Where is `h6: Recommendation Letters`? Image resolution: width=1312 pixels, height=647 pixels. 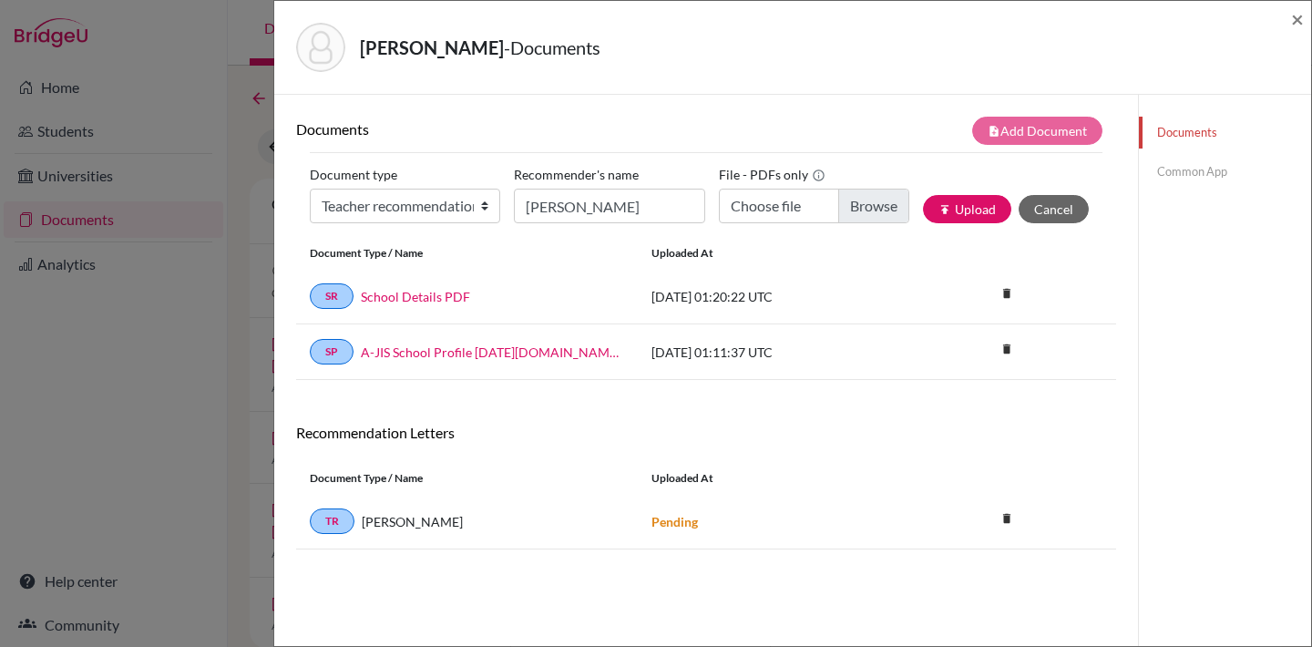 h6: Recommendation Letters is located at coordinates (706, 432).